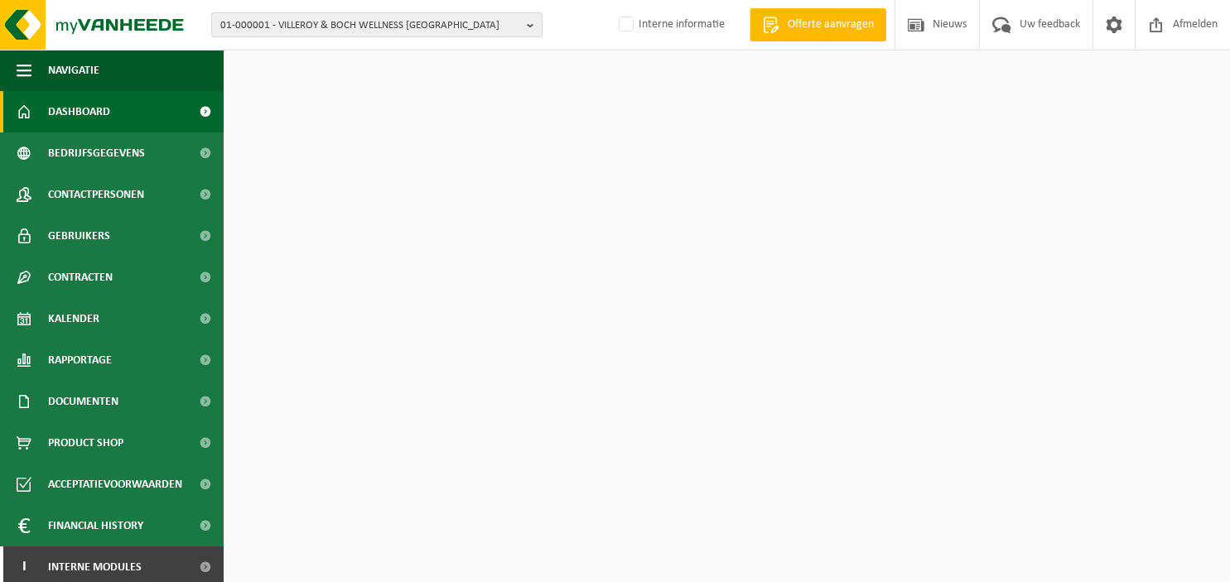 Image resolution: width=1230 pixels, height=582 pixels. What do you see at coordinates (831, 25) in the screenshot?
I see `span: Offerte aanvragen` at bounding box center [831, 25].